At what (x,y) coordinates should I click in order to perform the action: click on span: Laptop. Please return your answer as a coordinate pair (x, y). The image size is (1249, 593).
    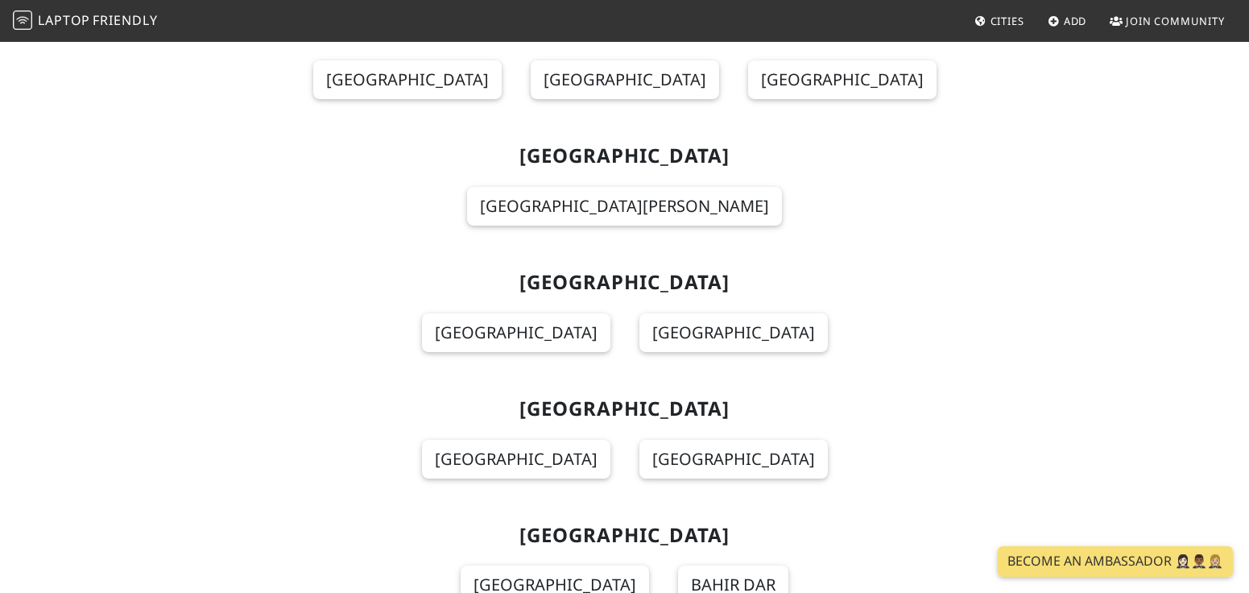
    Looking at the image, I should click on (64, 20).